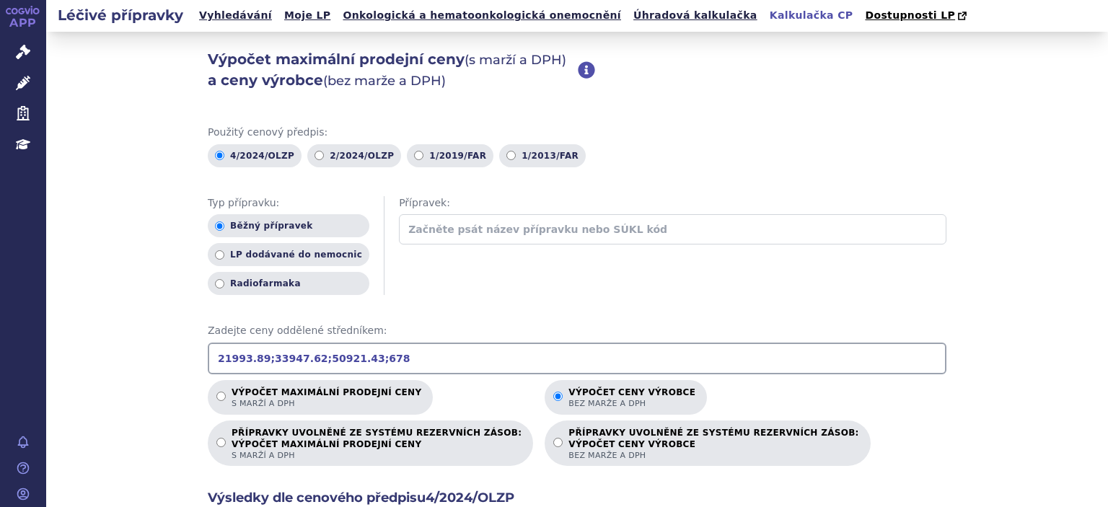 The width and height of the screenshot is (1108, 507). Describe the element at coordinates (515, 60) in the screenshot. I see `span: (s marží a DPH)` at that location.